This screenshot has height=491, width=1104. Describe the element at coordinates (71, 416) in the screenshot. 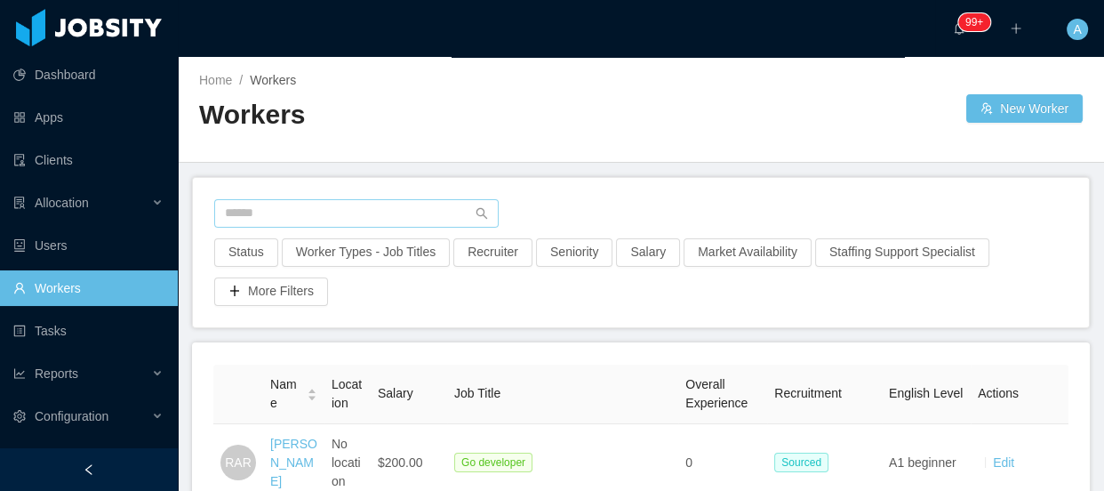

I see `span: Configuration` at that location.